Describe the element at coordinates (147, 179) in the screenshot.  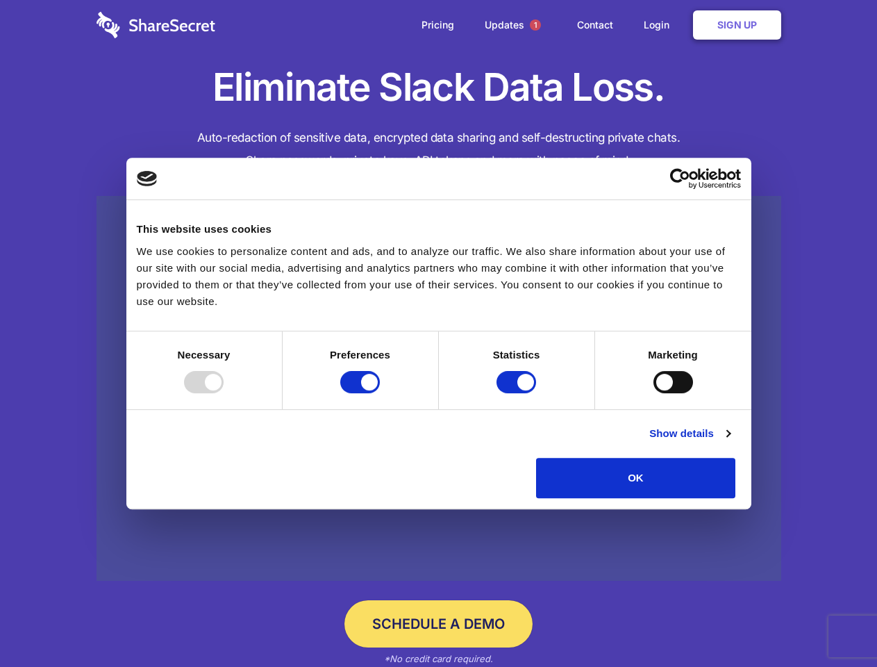
I see `img: logo` at that location.